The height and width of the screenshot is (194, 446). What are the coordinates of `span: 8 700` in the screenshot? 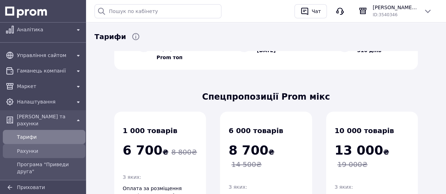 It's located at (248, 150).